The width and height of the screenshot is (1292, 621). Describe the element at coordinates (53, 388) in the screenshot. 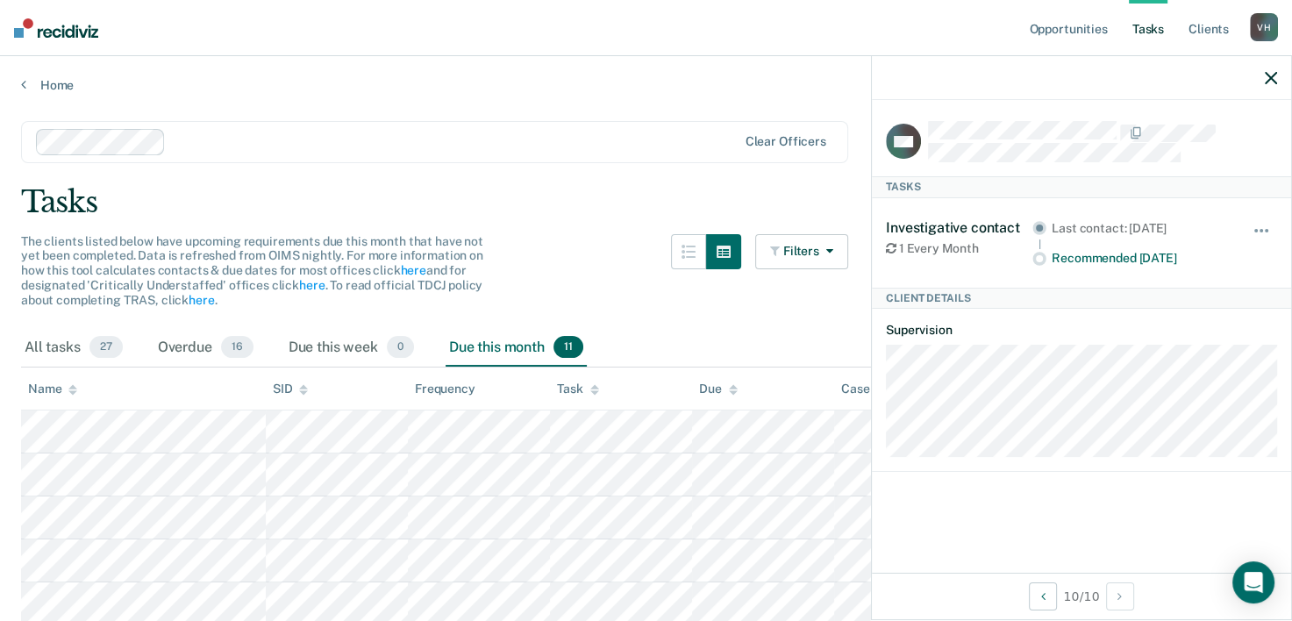

I see `div: Name` at that location.